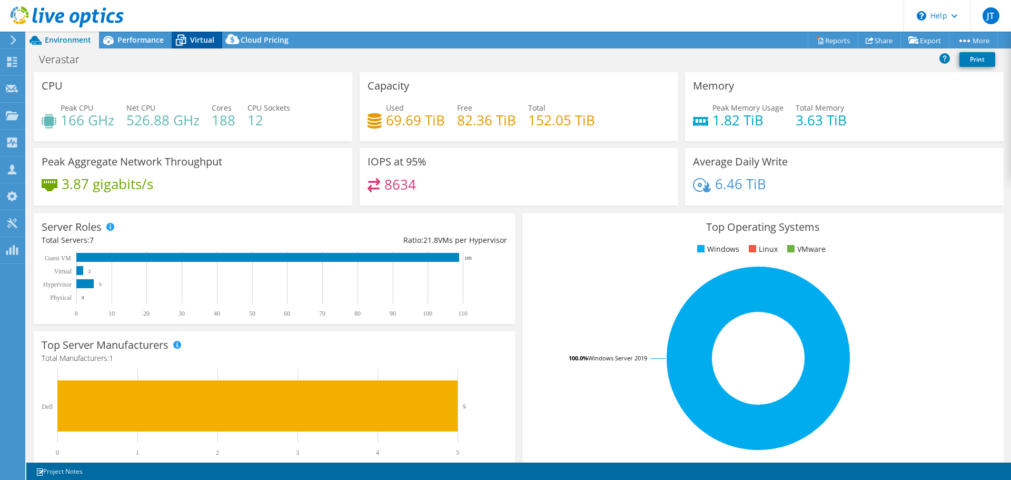  What do you see at coordinates (748, 120) in the screenshot?
I see `h4: 1.82 TiB` at bounding box center [748, 120].